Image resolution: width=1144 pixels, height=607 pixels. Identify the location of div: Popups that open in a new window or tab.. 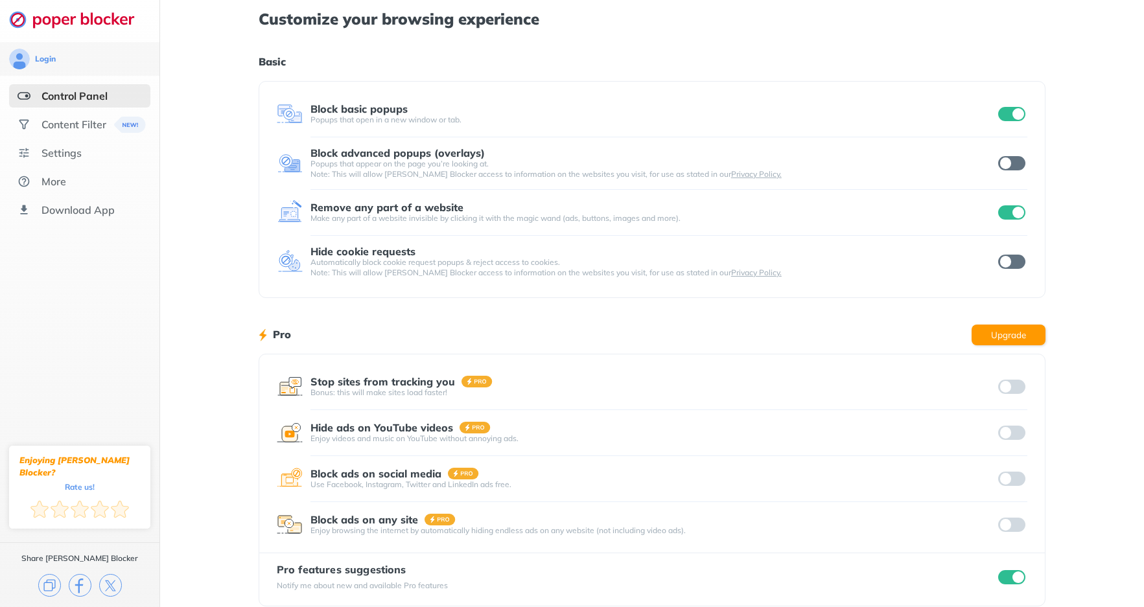
(653, 120).